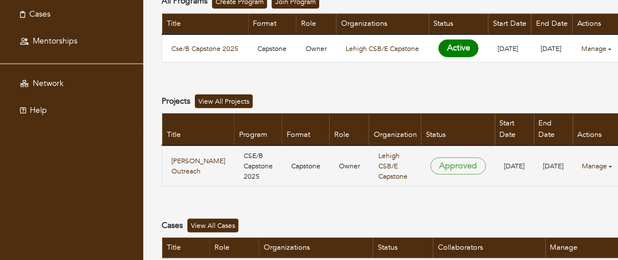 Image resolution: width=618 pixels, height=260 pixels. I want to click on a: Cases, so click(72, 14).